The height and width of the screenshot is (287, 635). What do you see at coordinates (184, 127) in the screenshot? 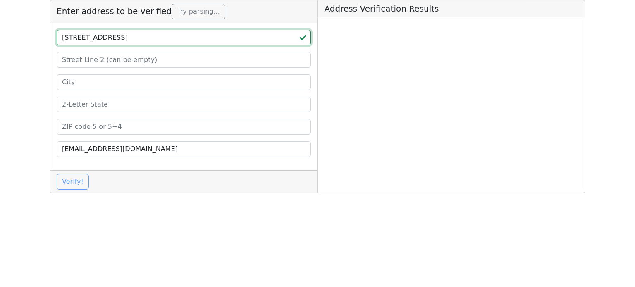
I see `input: ZIP code 5 or 5+4` at bounding box center [184, 127].